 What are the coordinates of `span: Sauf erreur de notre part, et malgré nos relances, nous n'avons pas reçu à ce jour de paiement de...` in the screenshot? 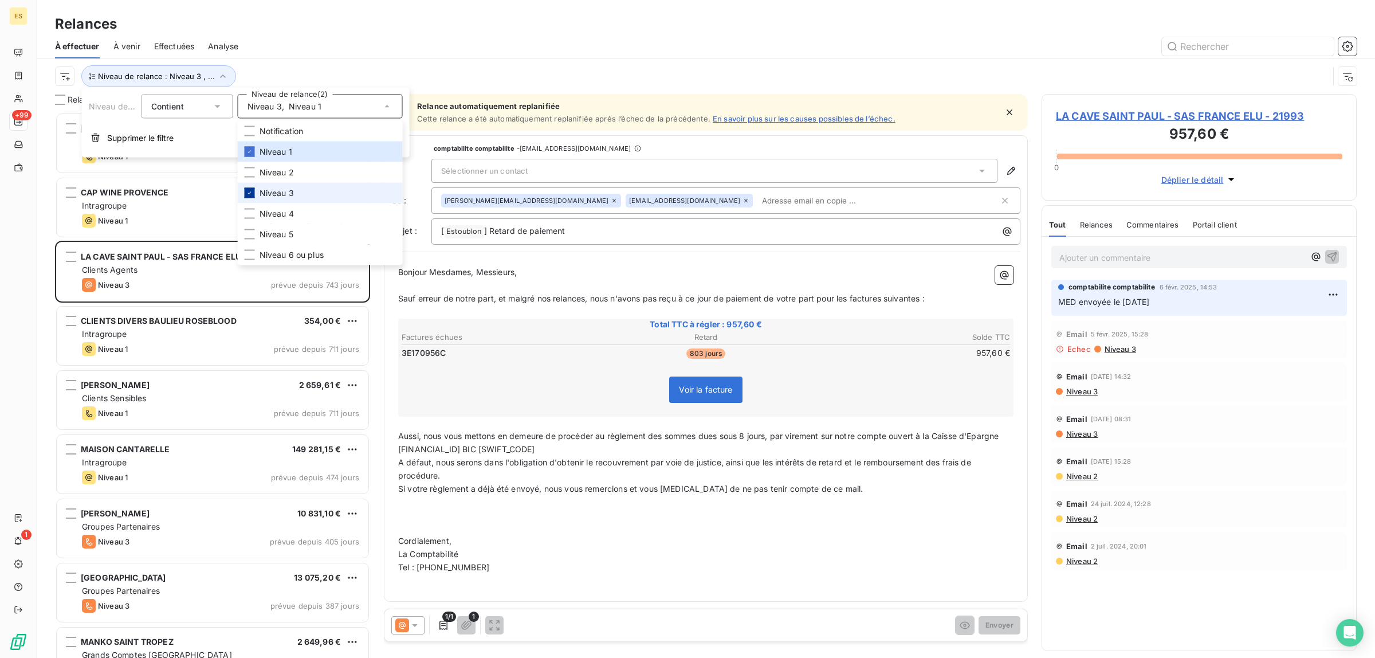 It's located at (661, 298).